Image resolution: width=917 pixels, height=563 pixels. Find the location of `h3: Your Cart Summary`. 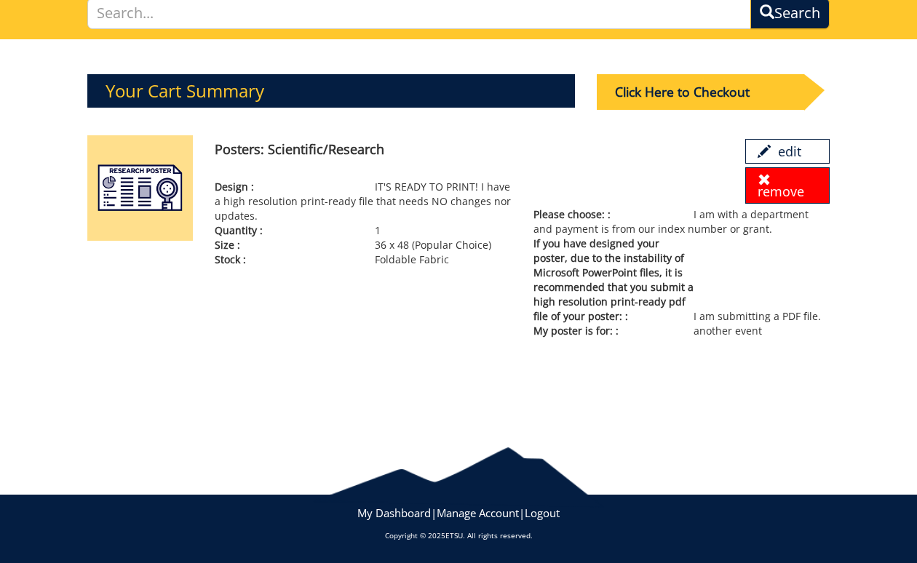

h3: Your Cart Summary is located at coordinates (331, 91).